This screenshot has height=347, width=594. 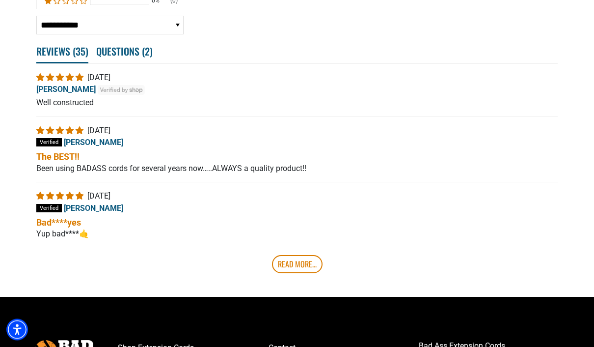 I want to click on b: Bad yes, so click(x=297, y=222).